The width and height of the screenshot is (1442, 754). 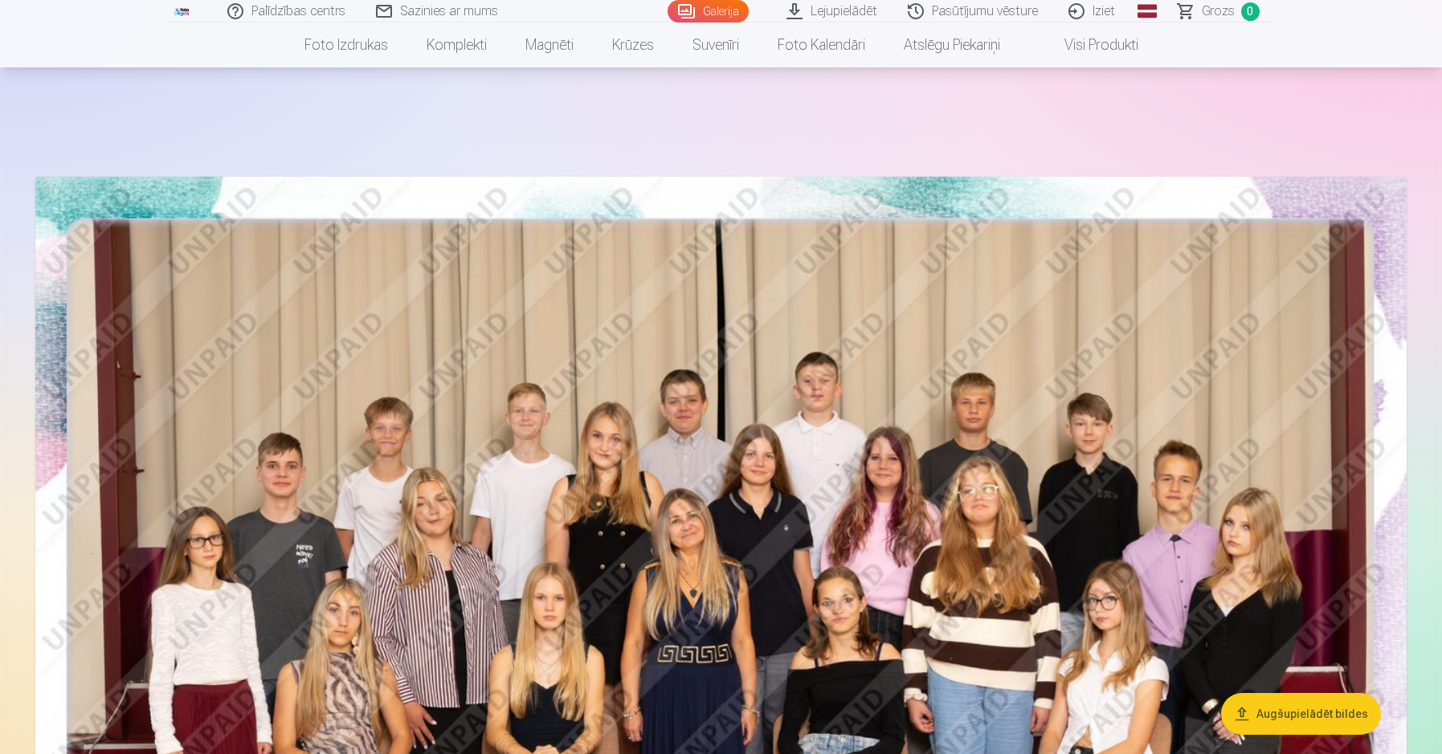 I want to click on a: Foto izdrukas, so click(x=346, y=45).